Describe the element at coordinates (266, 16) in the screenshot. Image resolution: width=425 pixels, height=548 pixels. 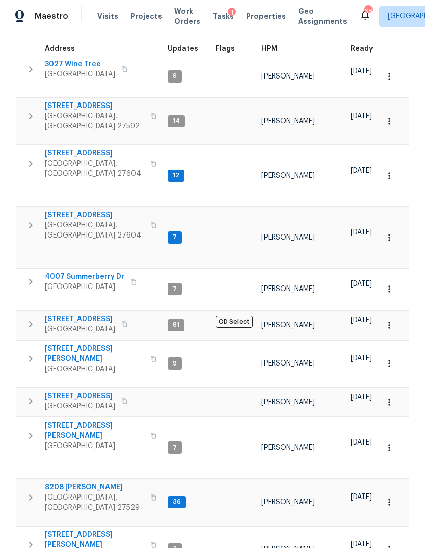
I see `span: Properties` at that location.